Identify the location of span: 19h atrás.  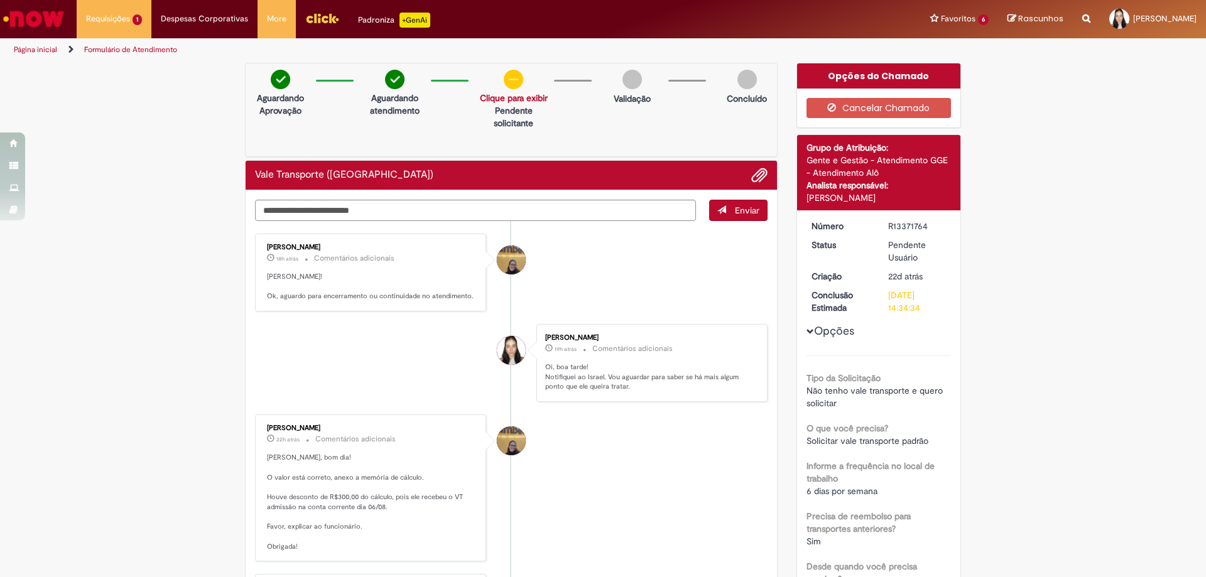
(565, 349).